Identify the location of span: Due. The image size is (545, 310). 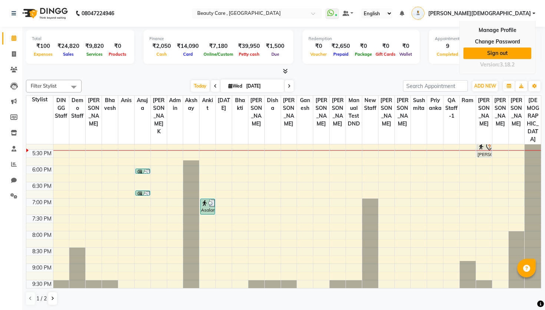
(275, 54).